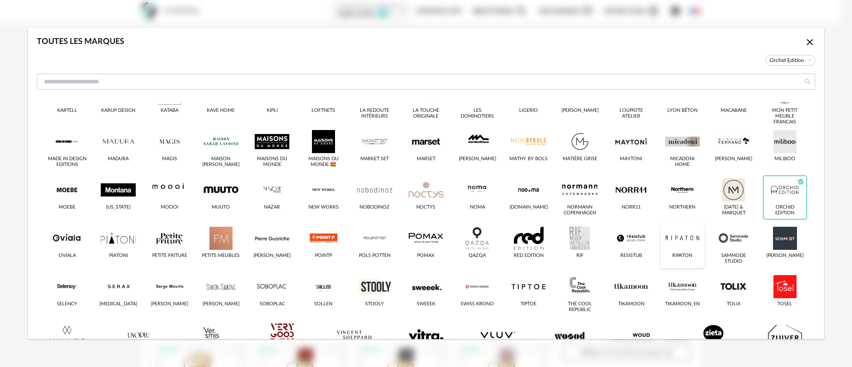 This screenshot has height=367, width=852. I want to click on div: Marset, so click(426, 159).